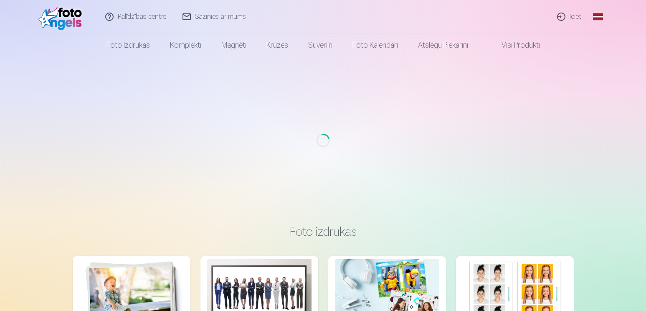 This screenshot has height=311, width=646. Describe the element at coordinates (443, 45) in the screenshot. I see `a: Atslēgu piekariņi` at that location.